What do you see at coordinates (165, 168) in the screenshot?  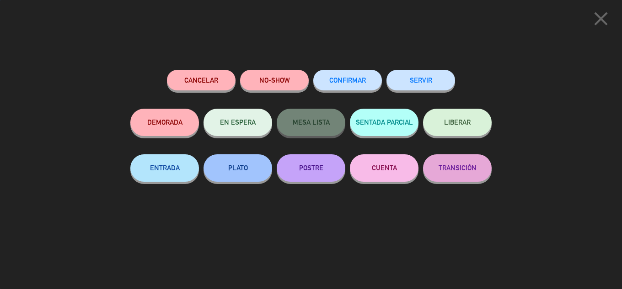 I see `button: ENTRADA` at bounding box center [165, 168].